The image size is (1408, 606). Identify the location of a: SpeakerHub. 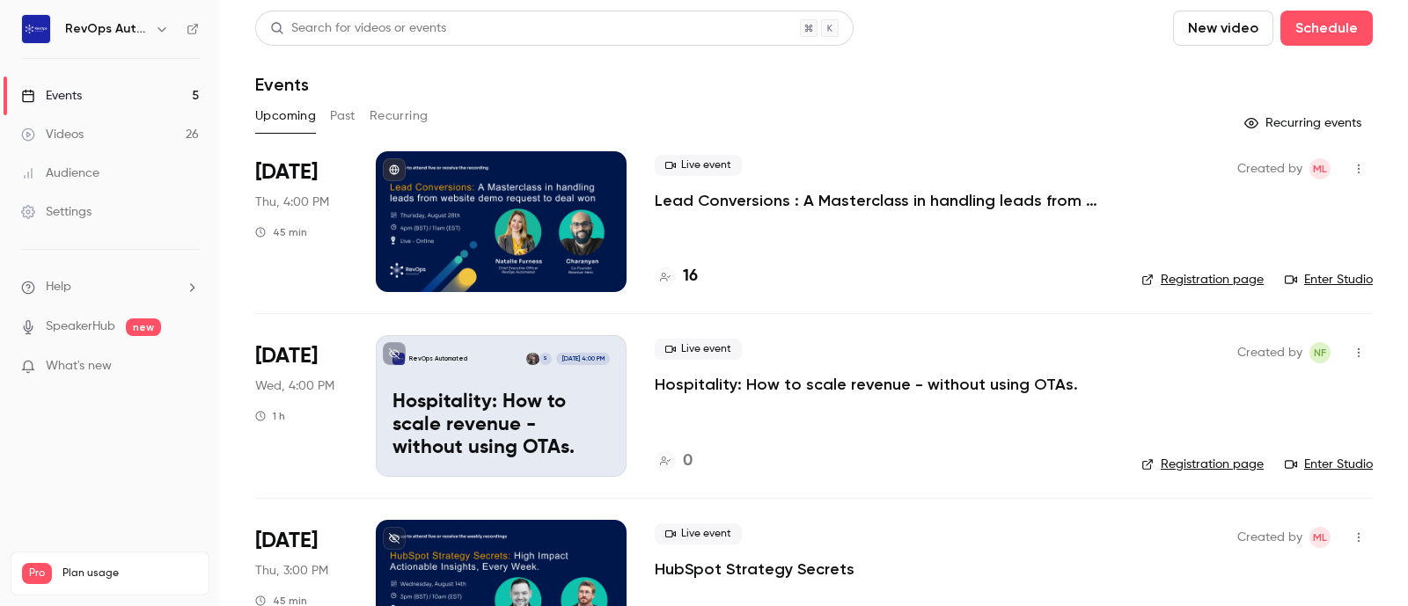
(80, 326).